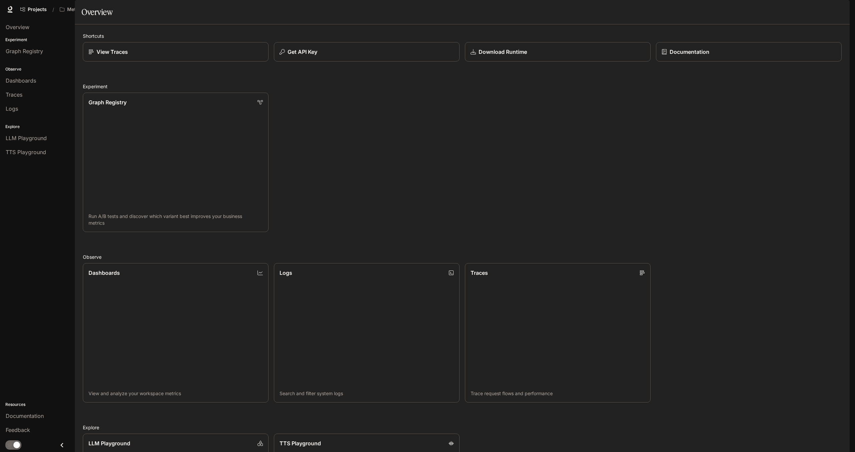 The width and height of the screenshot is (855, 452). I want to click on p: Trace request flows and performance, so click(558, 393).